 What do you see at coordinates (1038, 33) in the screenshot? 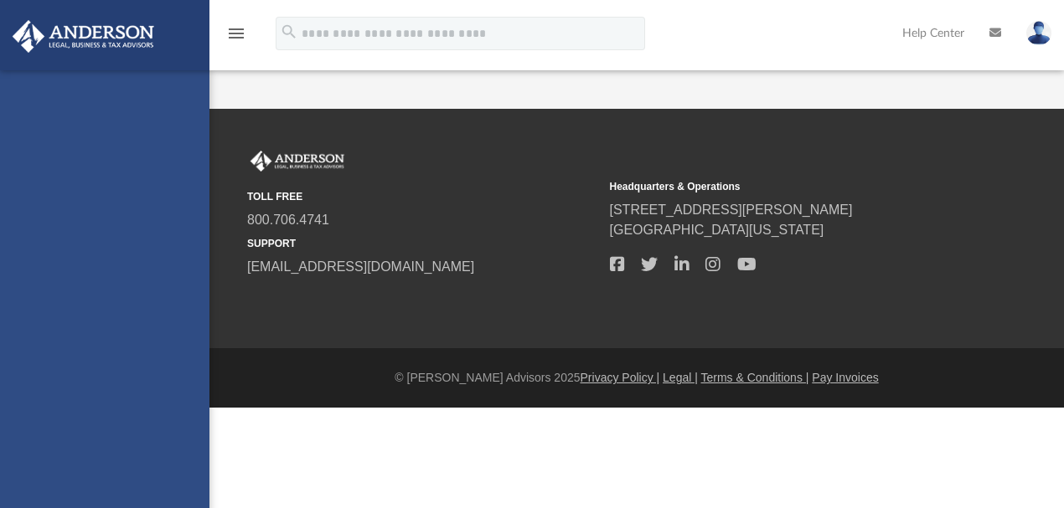
I see `img: User Pic` at bounding box center [1038, 33].